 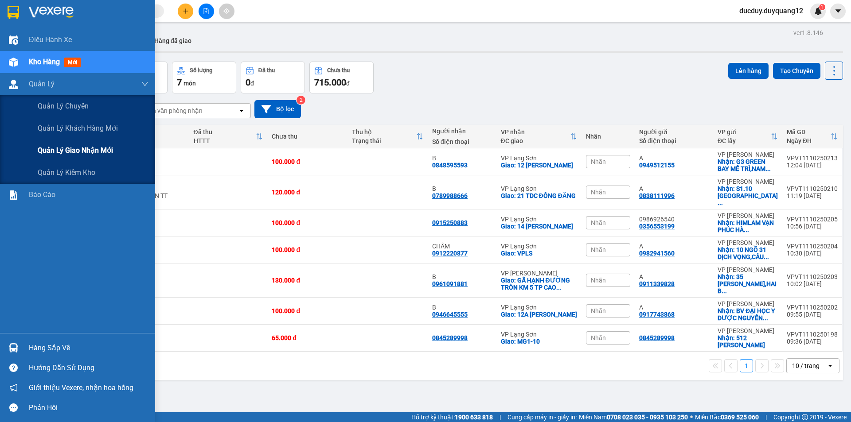 What do you see at coordinates (608, 137) in the screenshot?
I see `div: Nhãn` at bounding box center [608, 137].